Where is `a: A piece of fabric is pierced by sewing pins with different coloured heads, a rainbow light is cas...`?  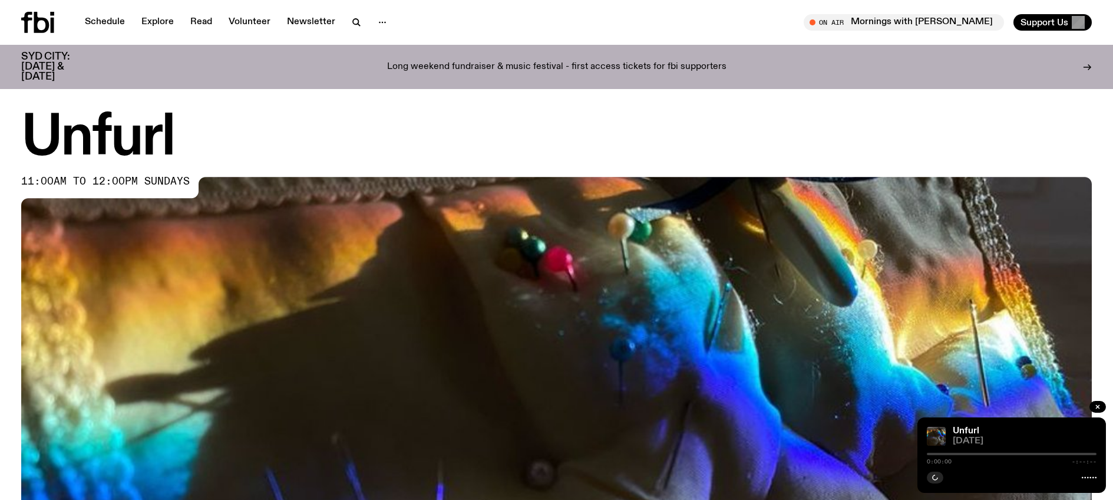
a: A piece of fabric is pierced by sewing pins with different coloured heads, a rainbow light is cas... is located at coordinates (937, 436).